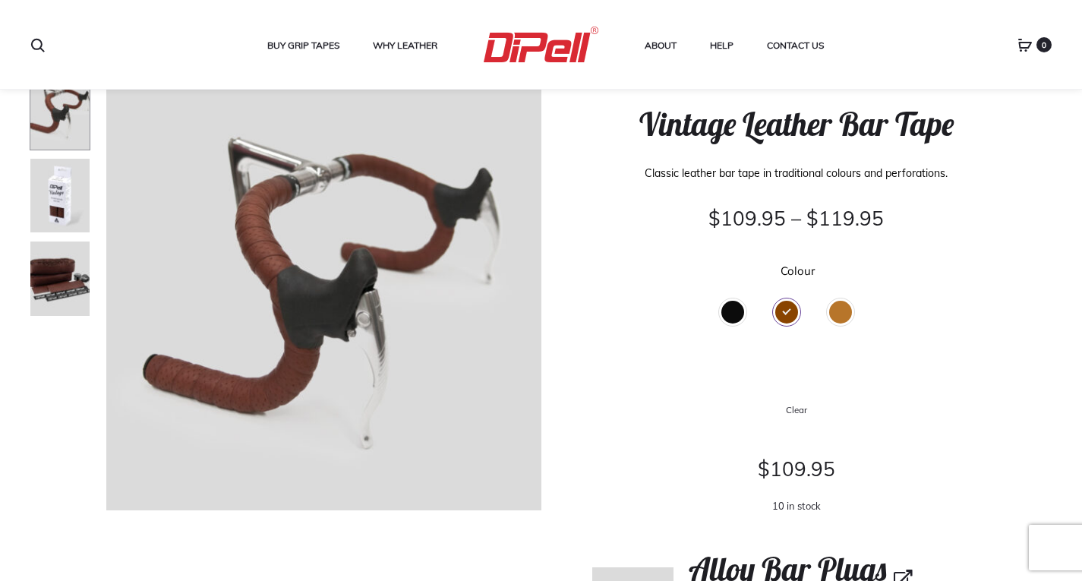 This screenshot has width=1082, height=581. I want to click on p: 10 in stock, so click(796, 506).